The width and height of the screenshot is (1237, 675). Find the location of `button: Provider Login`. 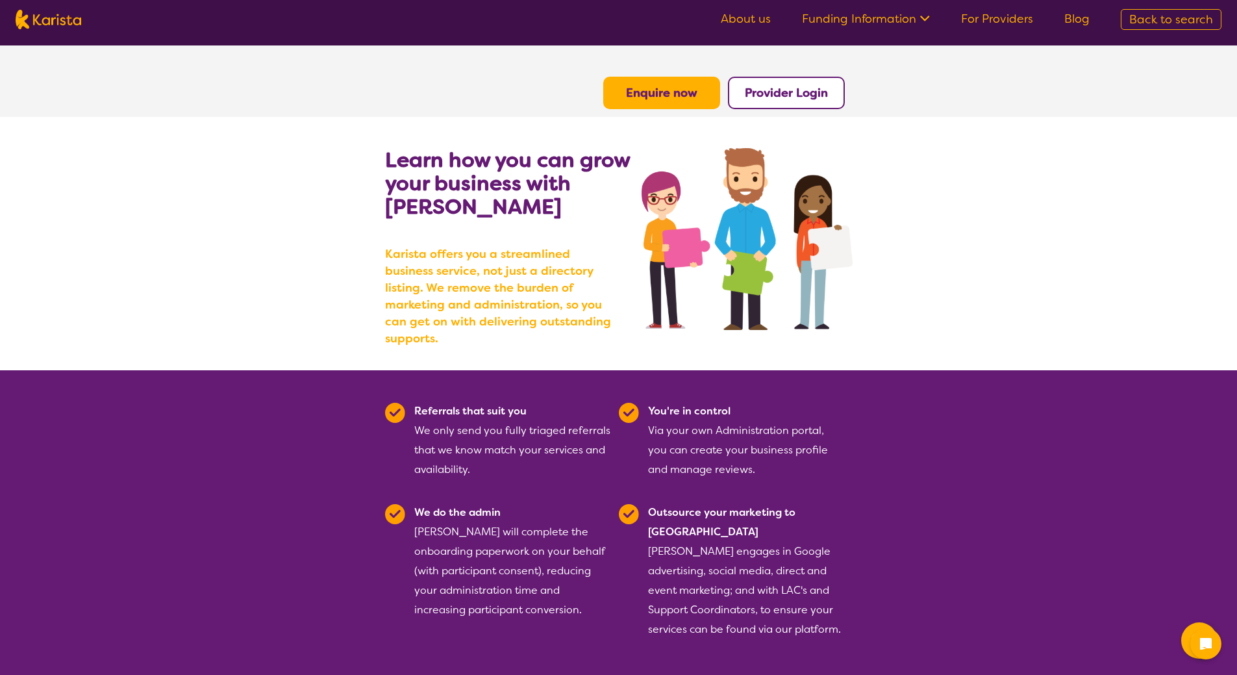

button: Provider Login is located at coordinates (786, 93).